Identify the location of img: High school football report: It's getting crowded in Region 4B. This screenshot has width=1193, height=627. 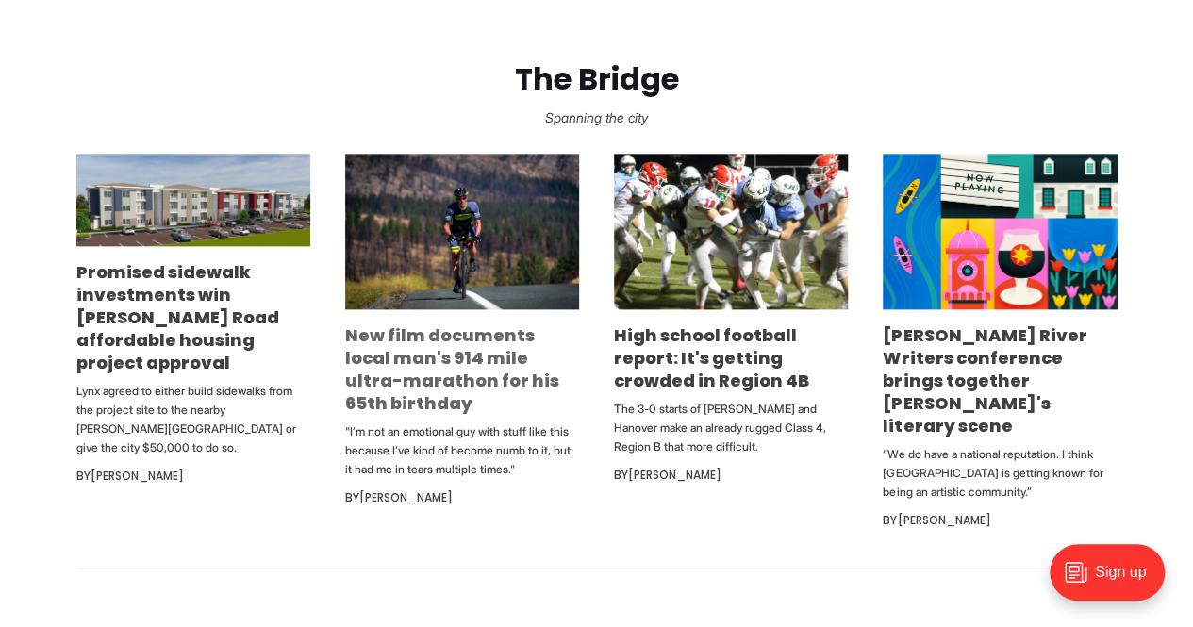
(731, 231).